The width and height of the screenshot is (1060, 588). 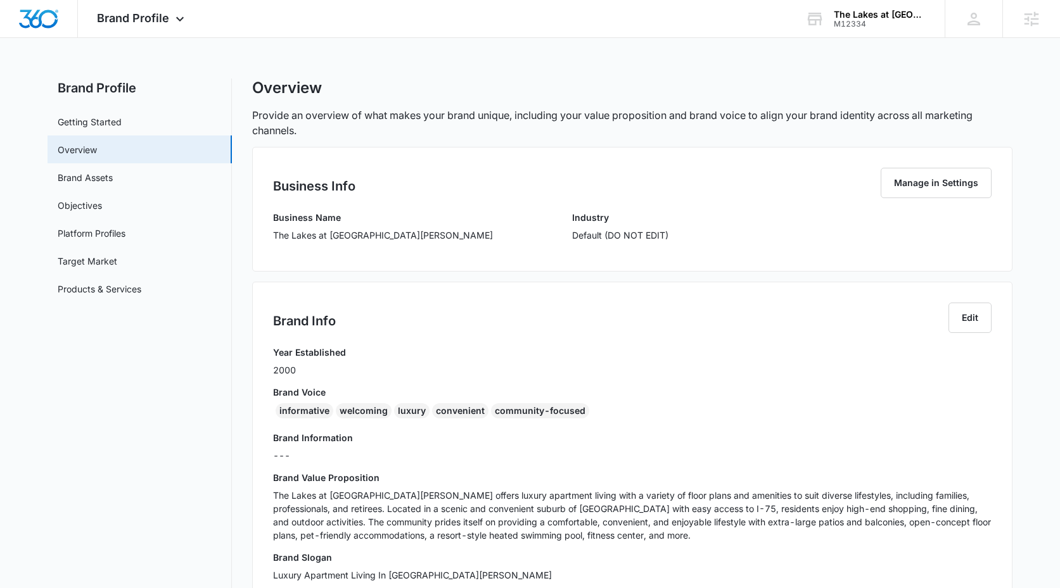 I want to click on h3: Brand Voice, so click(x=632, y=392).